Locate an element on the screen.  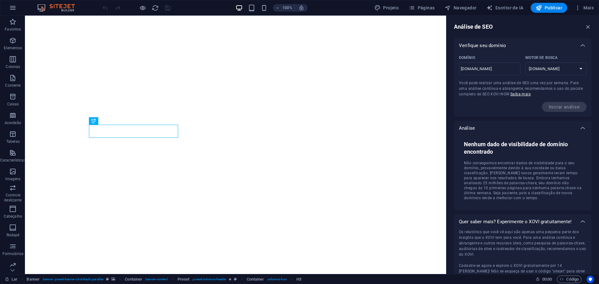
font: Projeto is located at coordinates (391, 8).